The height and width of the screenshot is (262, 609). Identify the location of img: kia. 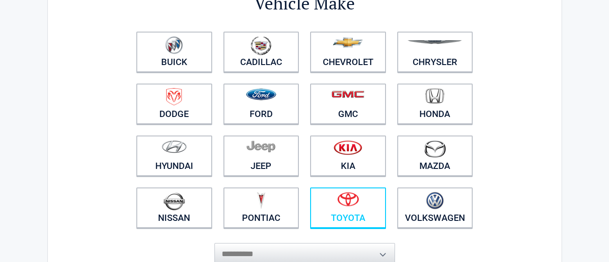
(348, 147).